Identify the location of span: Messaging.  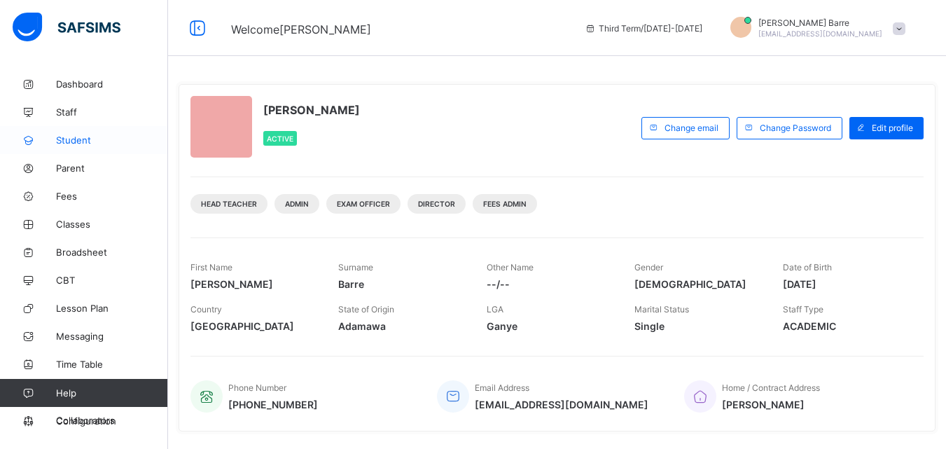
(112, 336).